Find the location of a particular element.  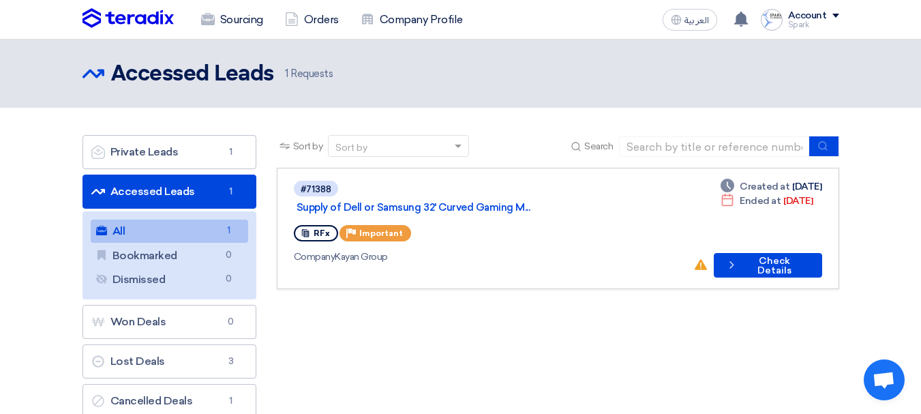

span: Search is located at coordinates (599, 146).